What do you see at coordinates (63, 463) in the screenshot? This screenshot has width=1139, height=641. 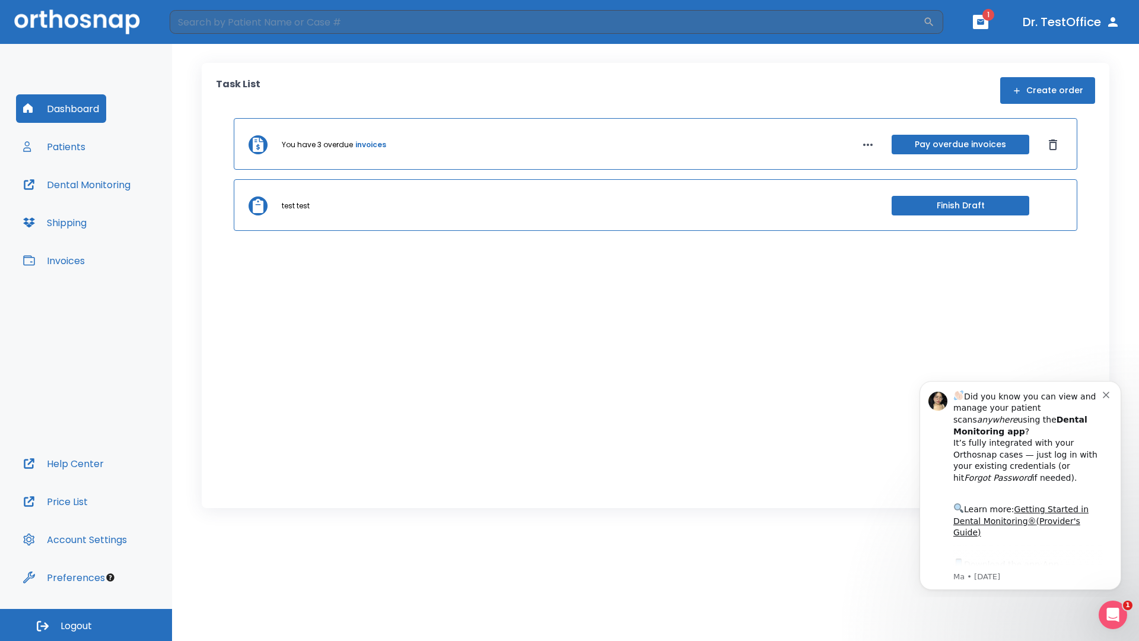 I see `button: Help Center` at bounding box center [63, 463].